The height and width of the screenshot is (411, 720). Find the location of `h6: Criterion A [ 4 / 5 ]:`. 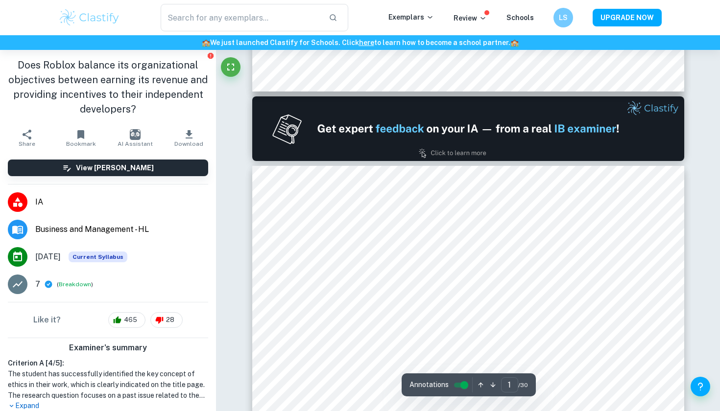

h6: Criterion A [ 4 / 5 ]: is located at coordinates (108, 363).